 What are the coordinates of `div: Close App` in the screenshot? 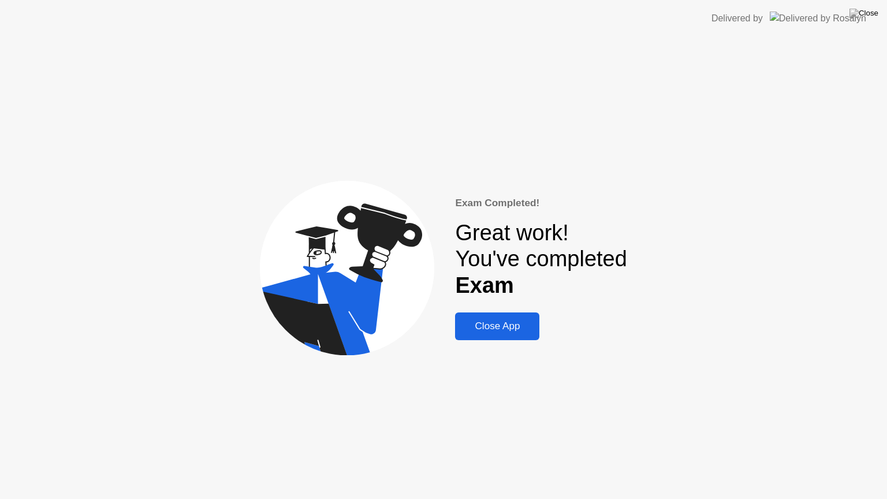 It's located at (497, 326).